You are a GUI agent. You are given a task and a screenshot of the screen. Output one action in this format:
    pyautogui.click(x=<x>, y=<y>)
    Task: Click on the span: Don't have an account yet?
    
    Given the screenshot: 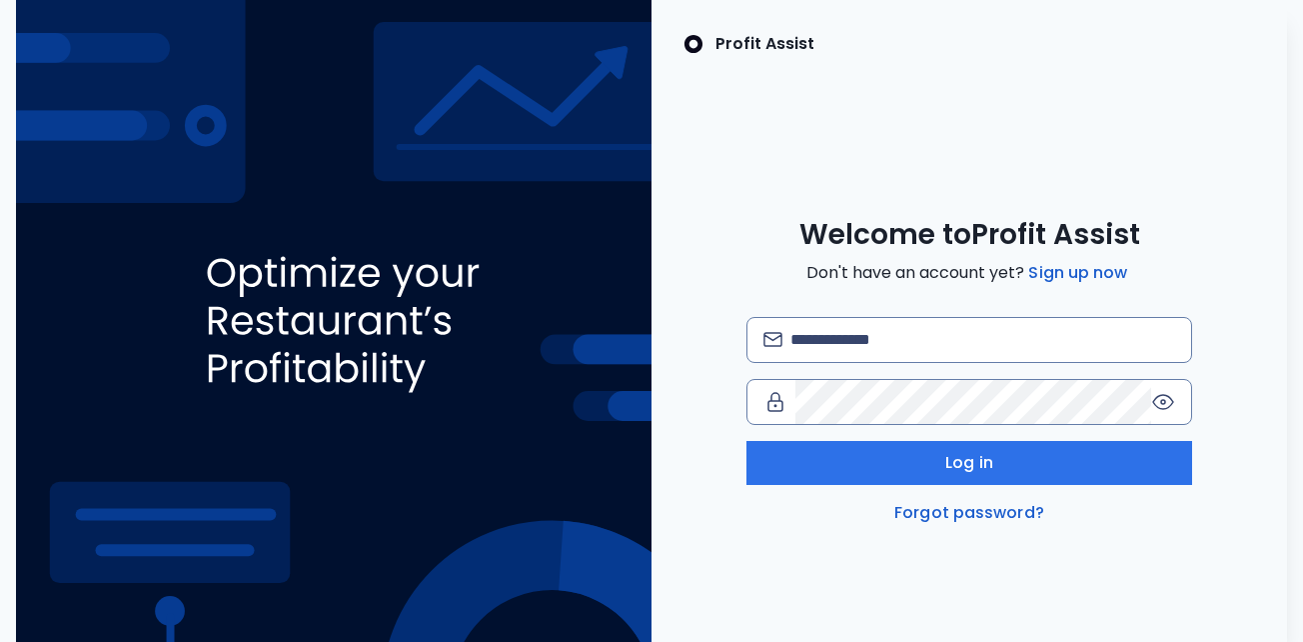 What is the action you would take?
    pyautogui.click(x=969, y=273)
    